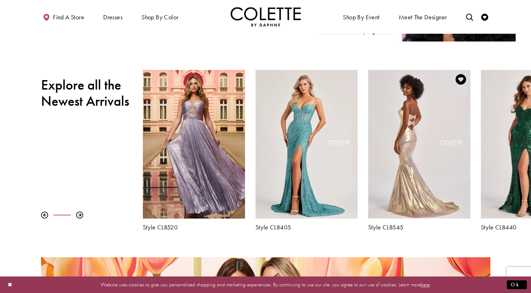  I want to click on span: Find a store, so click(69, 17).